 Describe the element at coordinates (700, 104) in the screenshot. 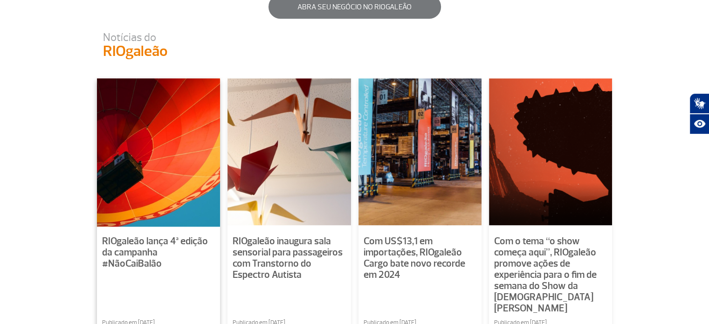

I see `button: Abrir tradutor de língua de sinais.` at that location.